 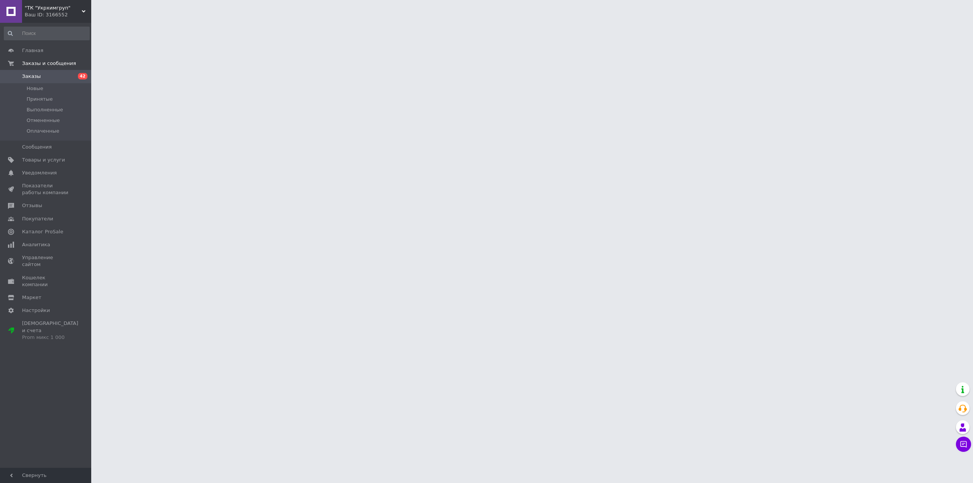 I want to click on span: Принятые, so click(x=40, y=99).